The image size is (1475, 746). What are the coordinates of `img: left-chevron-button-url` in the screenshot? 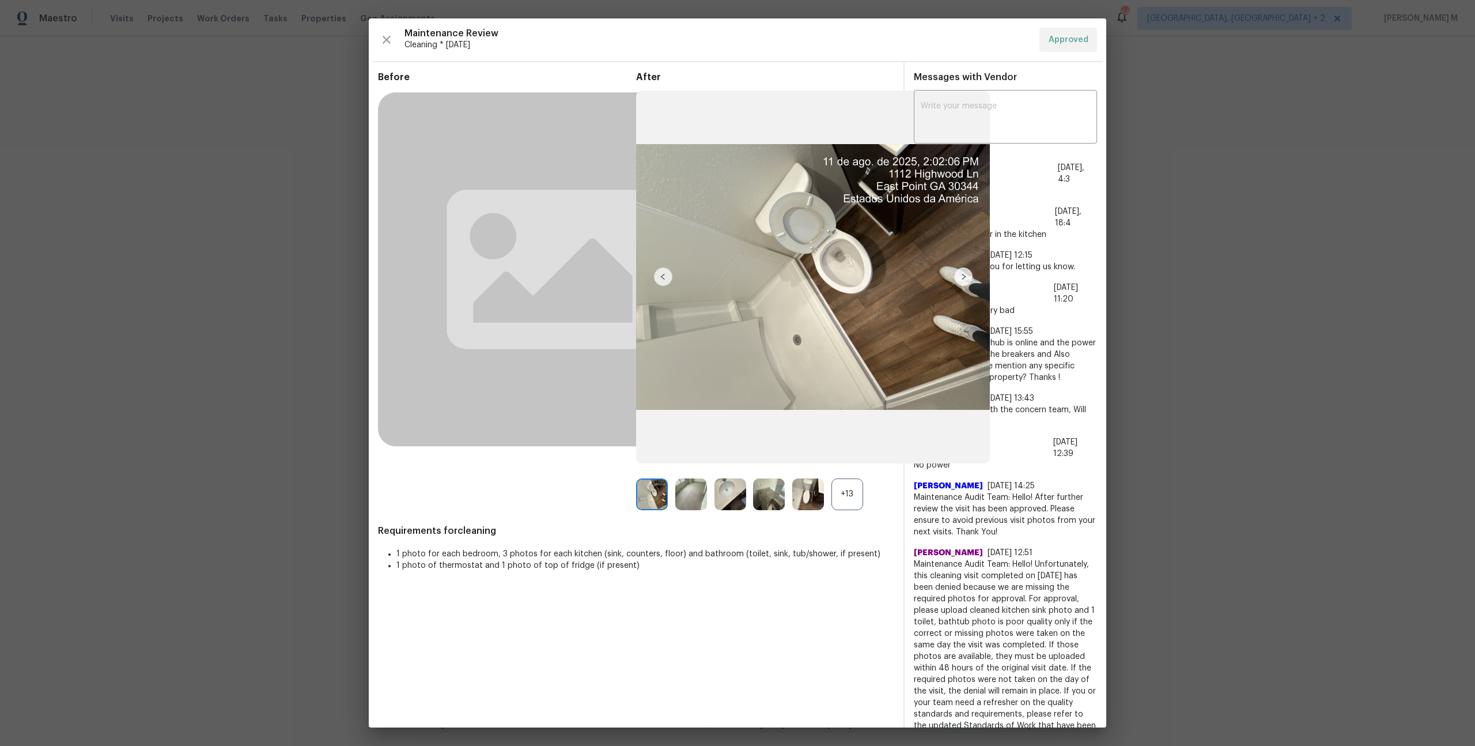 It's located at (663, 277).